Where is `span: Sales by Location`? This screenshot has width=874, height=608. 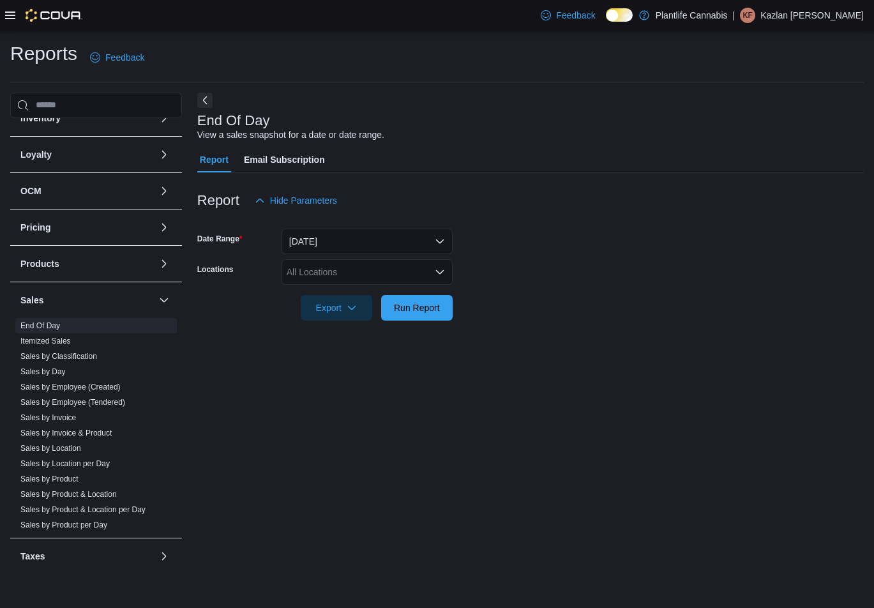 span: Sales by Location is located at coordinates (50, 448).